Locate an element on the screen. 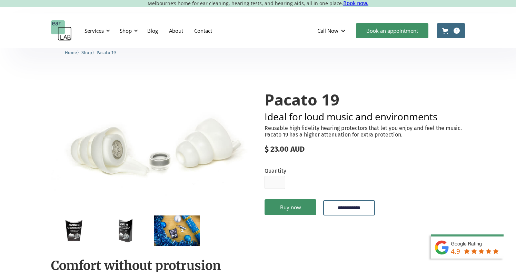  a: Open cart containing 1 items is located at coordinates (450, 31).